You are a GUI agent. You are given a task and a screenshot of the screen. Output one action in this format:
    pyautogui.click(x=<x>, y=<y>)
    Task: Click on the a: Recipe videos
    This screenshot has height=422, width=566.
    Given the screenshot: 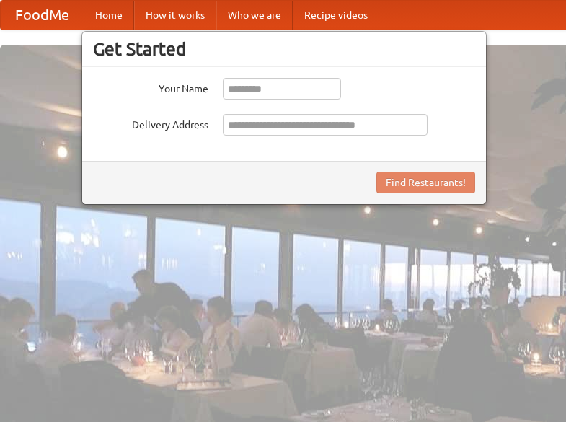 What is the action you would take?
    pyautogui.click(x=336, y=15)
    